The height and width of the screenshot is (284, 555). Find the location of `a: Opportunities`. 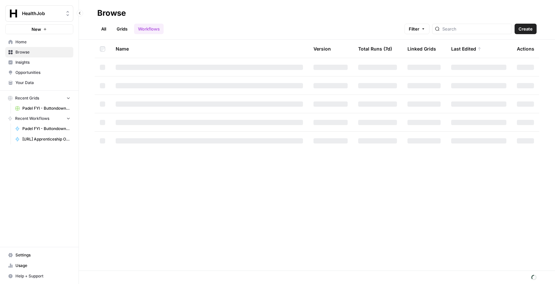

a: Opportunities is located at coordinates (39, 73).